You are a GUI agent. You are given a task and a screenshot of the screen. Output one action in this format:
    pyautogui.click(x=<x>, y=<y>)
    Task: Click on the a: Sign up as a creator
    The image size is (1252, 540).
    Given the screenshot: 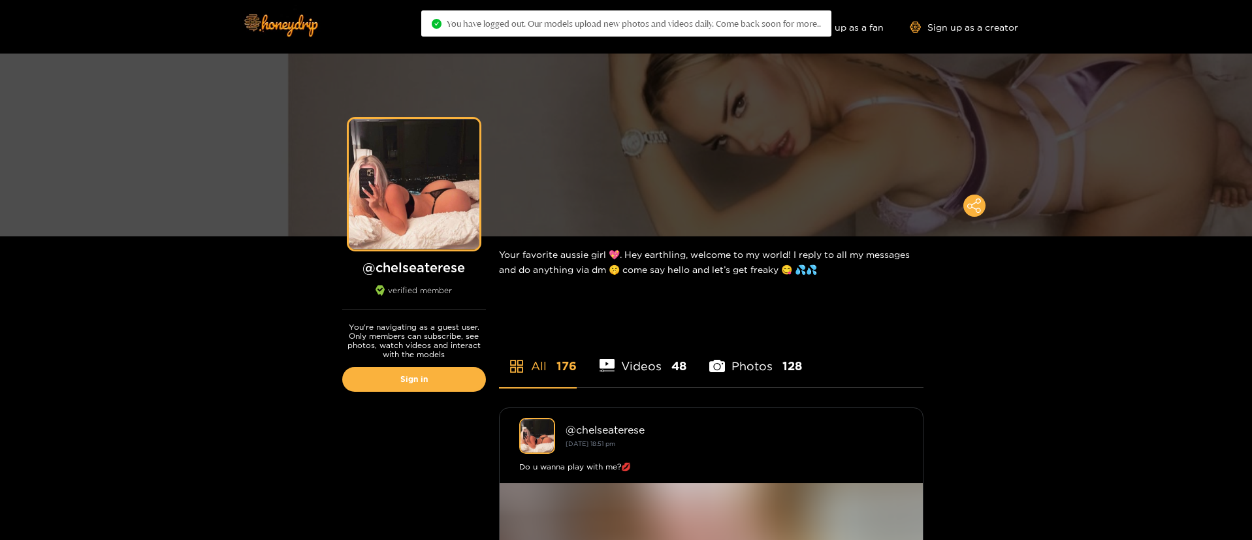 What is the action you would take?
    pyautogui.click(x=964, y=27)
    